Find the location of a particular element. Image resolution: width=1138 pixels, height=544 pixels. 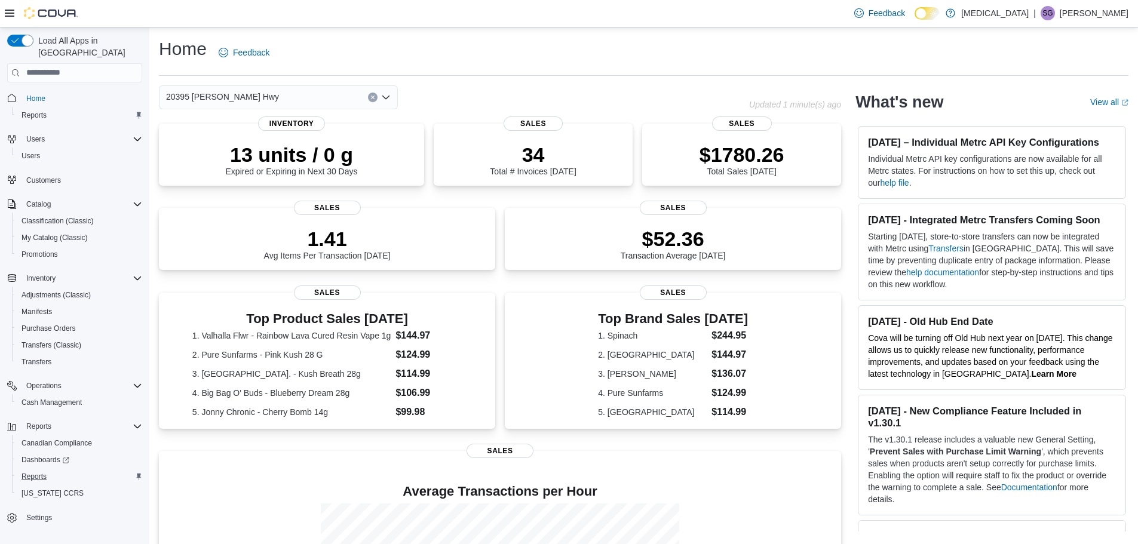

button: Open list of options is located at coordinates (386, 97).